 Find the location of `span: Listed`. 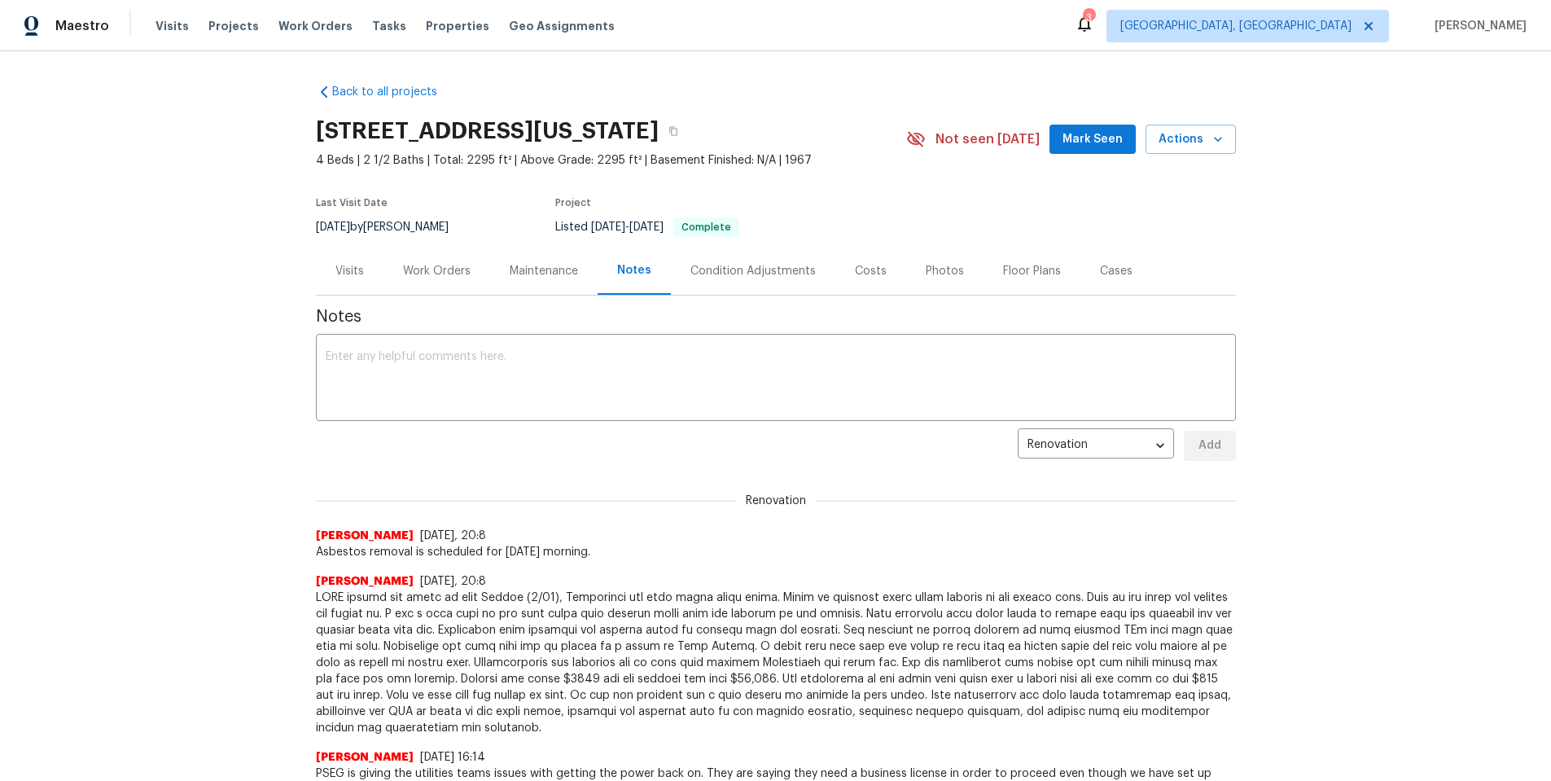

span: Listed is located at coordinates (647, 227).